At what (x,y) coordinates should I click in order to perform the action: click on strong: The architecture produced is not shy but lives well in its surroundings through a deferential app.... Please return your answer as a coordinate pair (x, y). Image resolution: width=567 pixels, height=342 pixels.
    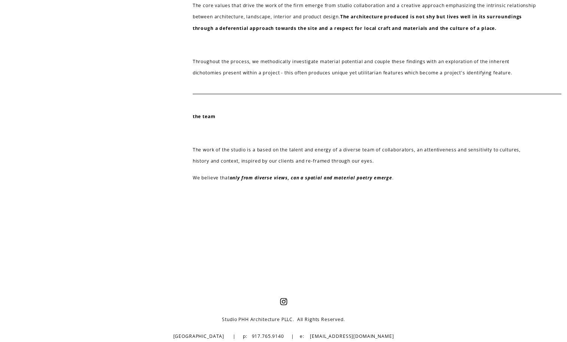
    Looking at the image, I should click on (358, 22).